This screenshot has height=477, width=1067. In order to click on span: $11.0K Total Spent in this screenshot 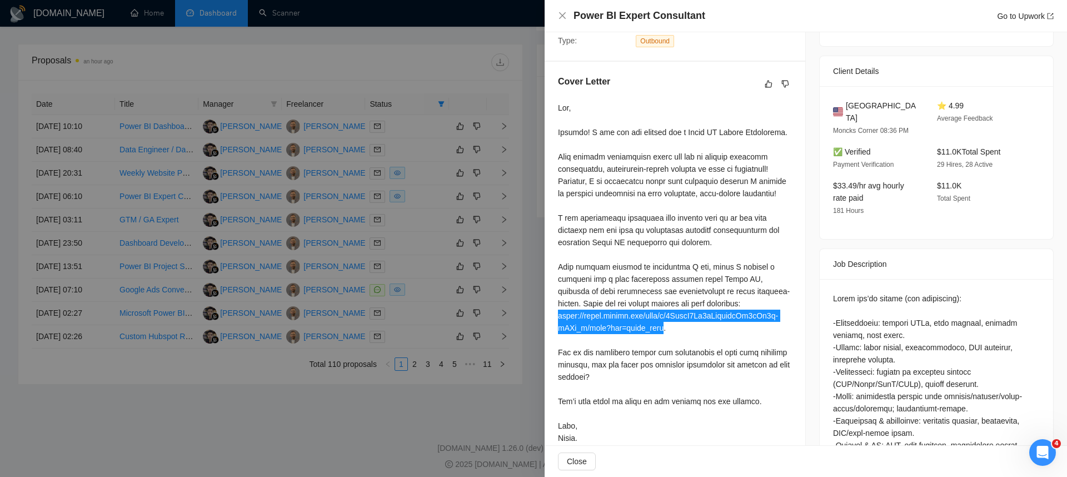, I will do `click(969, 152)`.